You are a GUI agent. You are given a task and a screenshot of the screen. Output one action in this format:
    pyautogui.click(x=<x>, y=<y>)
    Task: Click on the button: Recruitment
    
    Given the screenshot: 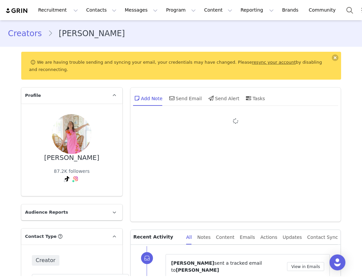 What is the action you would take?
    pyautogui.click(x=58, y=10)
    